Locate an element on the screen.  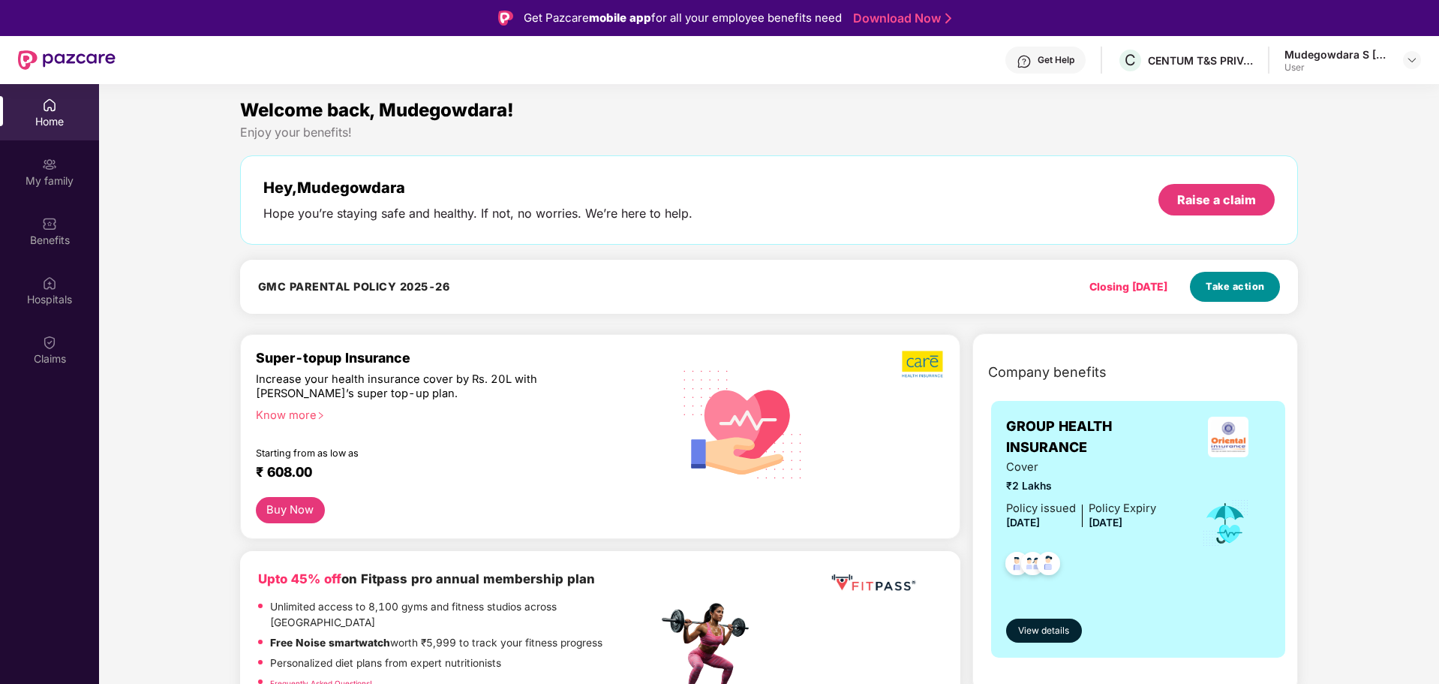
p: Personalized diet plans from expert nutritionists is located at coordinates (386, 663).